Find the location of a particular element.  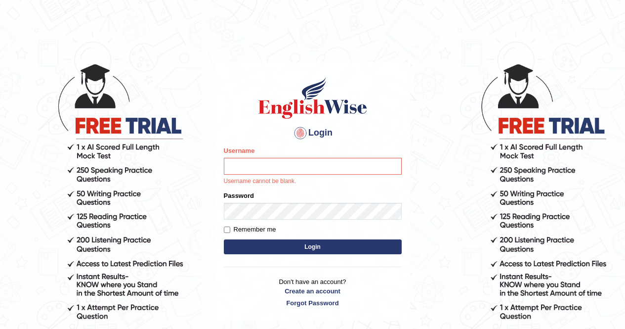

button: Login is located at coordinates (313, 247).